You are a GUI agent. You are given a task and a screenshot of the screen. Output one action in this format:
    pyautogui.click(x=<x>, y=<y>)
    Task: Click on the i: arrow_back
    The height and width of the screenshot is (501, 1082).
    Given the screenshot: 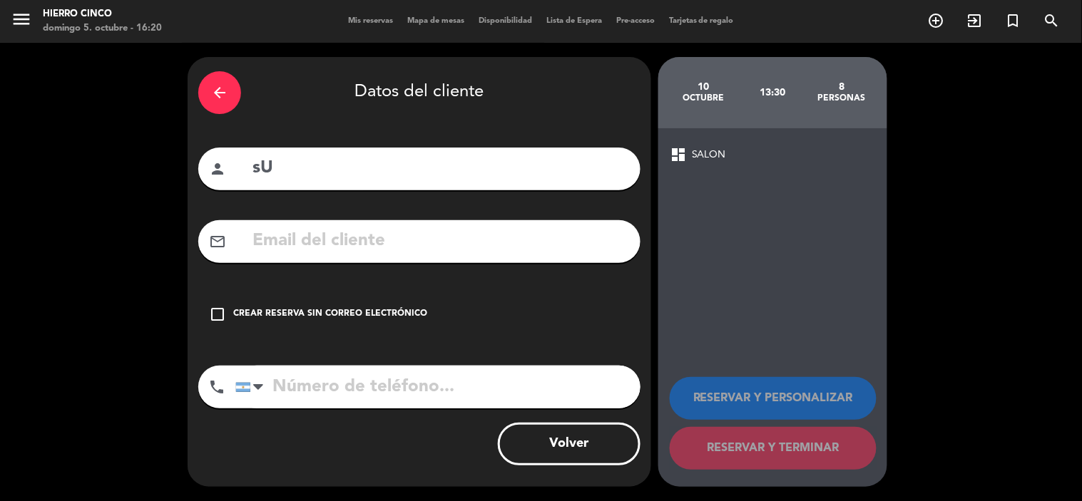 What is the action you would take?
    pyautogui.click(x=220, y=93)
    